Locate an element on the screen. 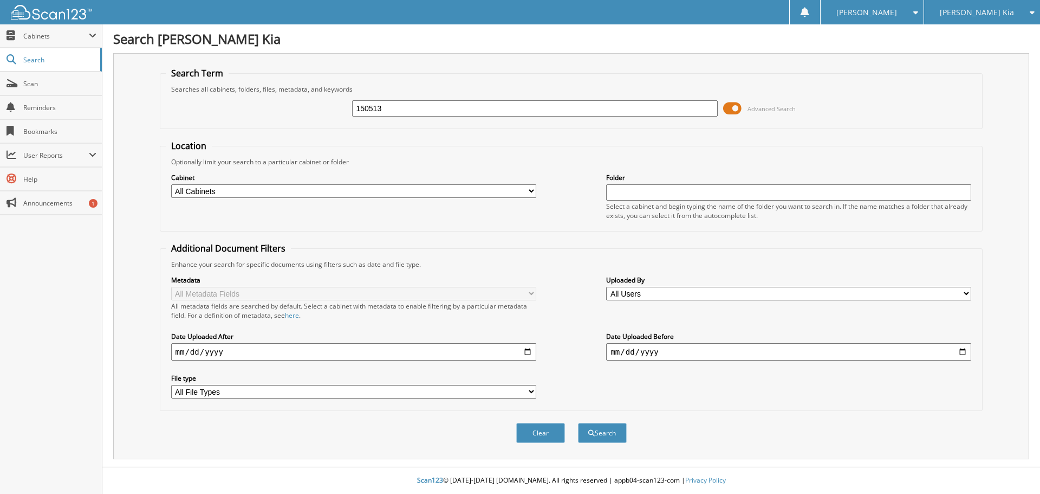  label: Folder is located at coordinates (789, 177).